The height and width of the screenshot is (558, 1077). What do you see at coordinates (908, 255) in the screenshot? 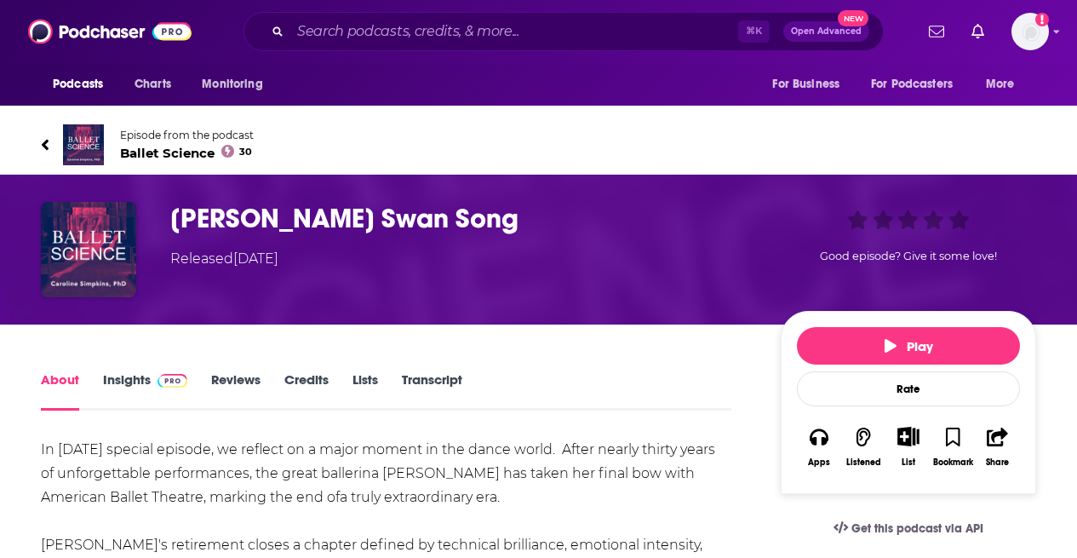
I see `span: Good episode? Give it some love!` at bounding box center [908, 255].